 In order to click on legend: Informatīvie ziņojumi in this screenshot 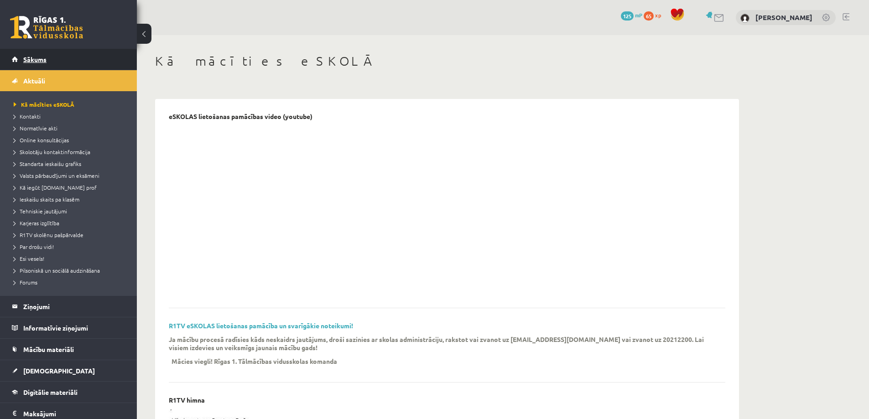, I will do `click(74, 328)`.